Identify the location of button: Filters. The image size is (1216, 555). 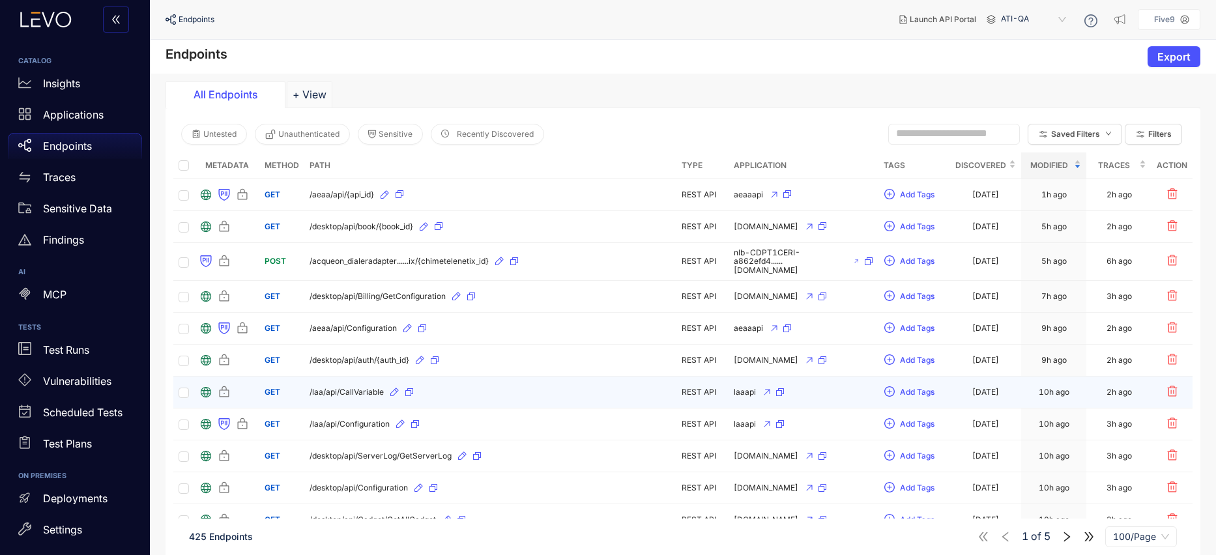
(1153, 134).